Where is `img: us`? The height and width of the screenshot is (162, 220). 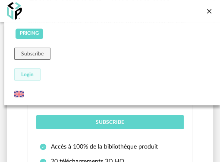
img: us is located at coordinates (19, 94).